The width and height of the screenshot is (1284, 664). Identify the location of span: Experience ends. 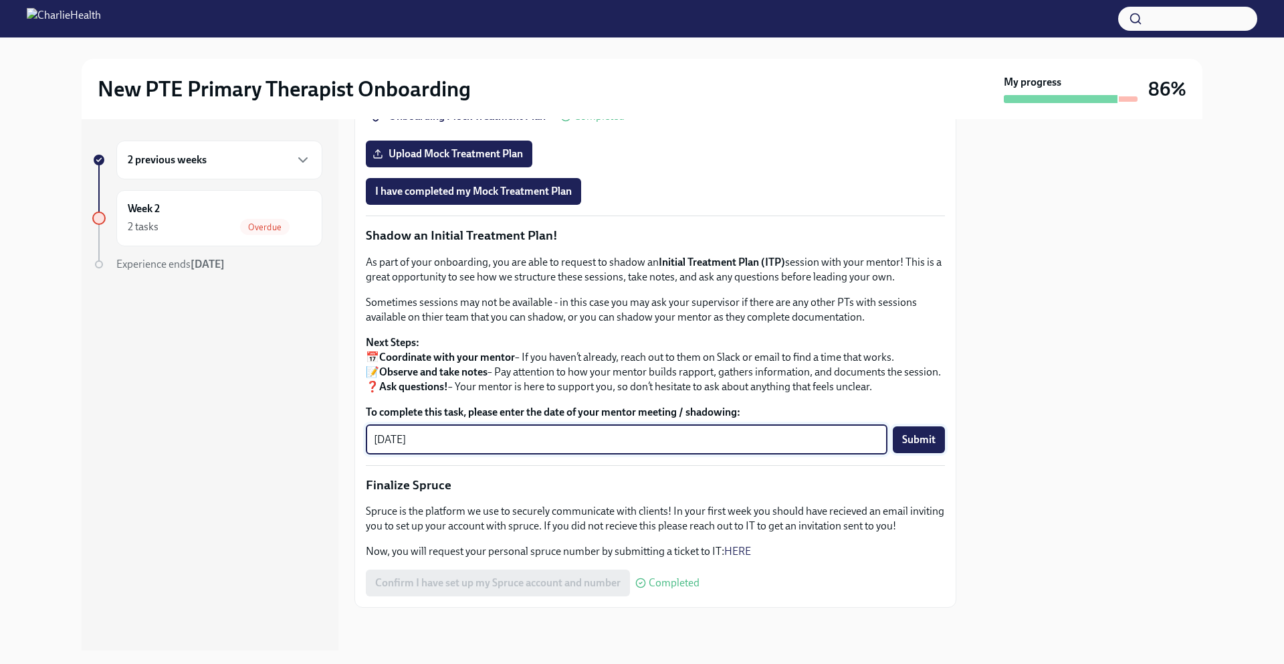
(171, 264).